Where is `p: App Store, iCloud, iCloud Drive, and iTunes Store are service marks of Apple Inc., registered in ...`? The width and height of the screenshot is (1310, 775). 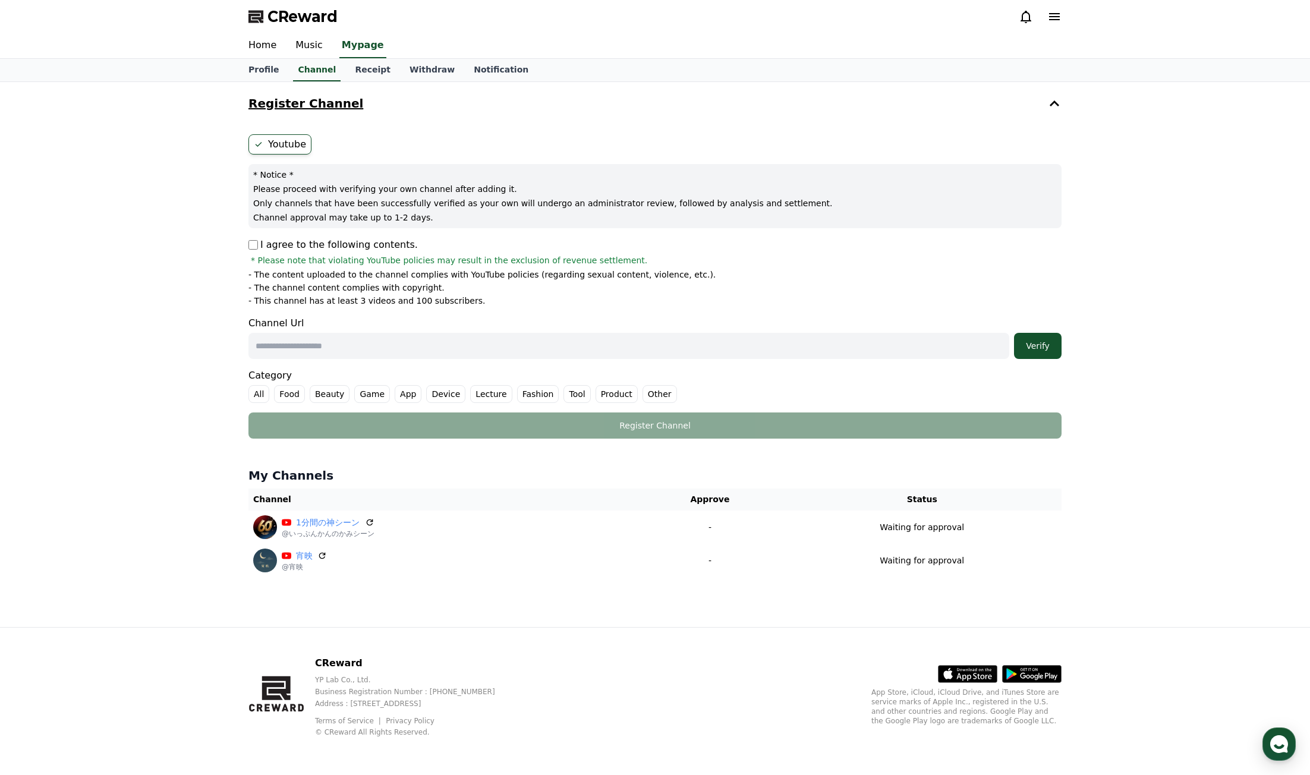
p: App Store, iCloud, iCloud Drive, and iTunes Store are service marks of Apple Inc., registered in ... is located at coordinates (966, 707).